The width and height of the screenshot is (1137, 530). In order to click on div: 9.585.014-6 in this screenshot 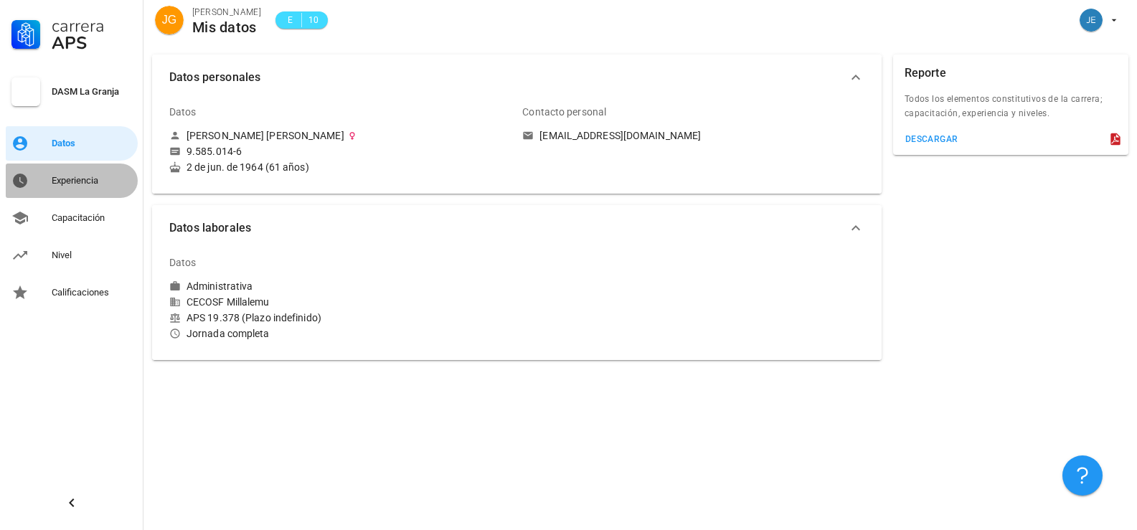, I will do `click(214, 151)`.